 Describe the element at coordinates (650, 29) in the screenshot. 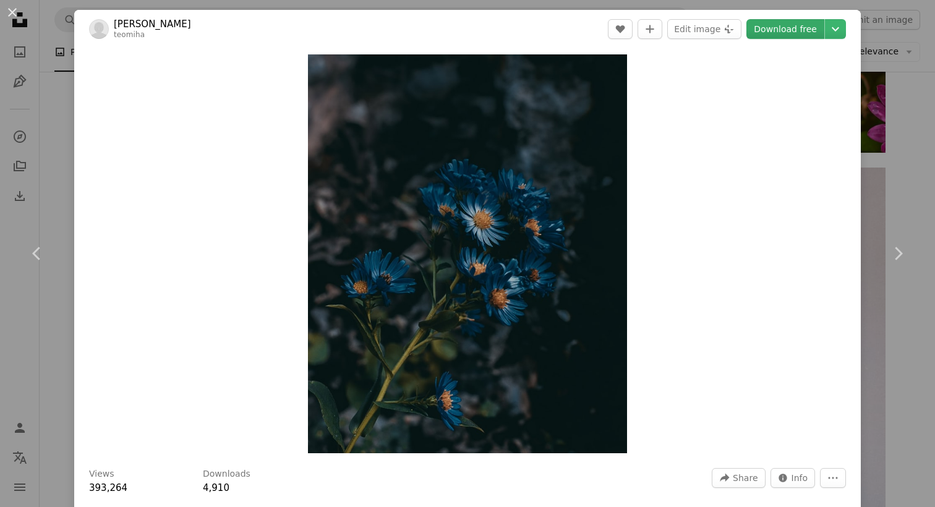

I see `button: Add to Collection` at that location.